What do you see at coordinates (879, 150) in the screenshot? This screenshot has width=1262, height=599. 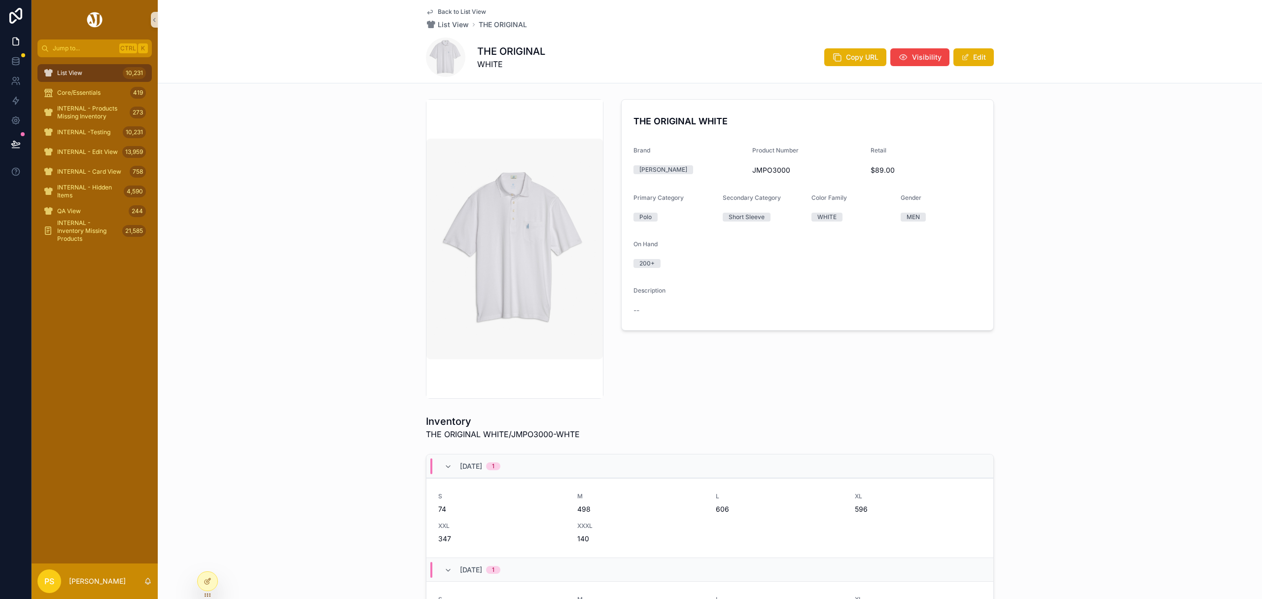 I see `span: Retail` at bounding box center [879, 150].